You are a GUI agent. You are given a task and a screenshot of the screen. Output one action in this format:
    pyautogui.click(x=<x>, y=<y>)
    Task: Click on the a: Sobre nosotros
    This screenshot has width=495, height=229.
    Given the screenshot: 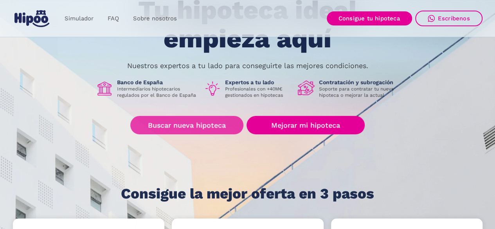 What is the action you would take?
    pyautogui.click(x=155, y=18)
    